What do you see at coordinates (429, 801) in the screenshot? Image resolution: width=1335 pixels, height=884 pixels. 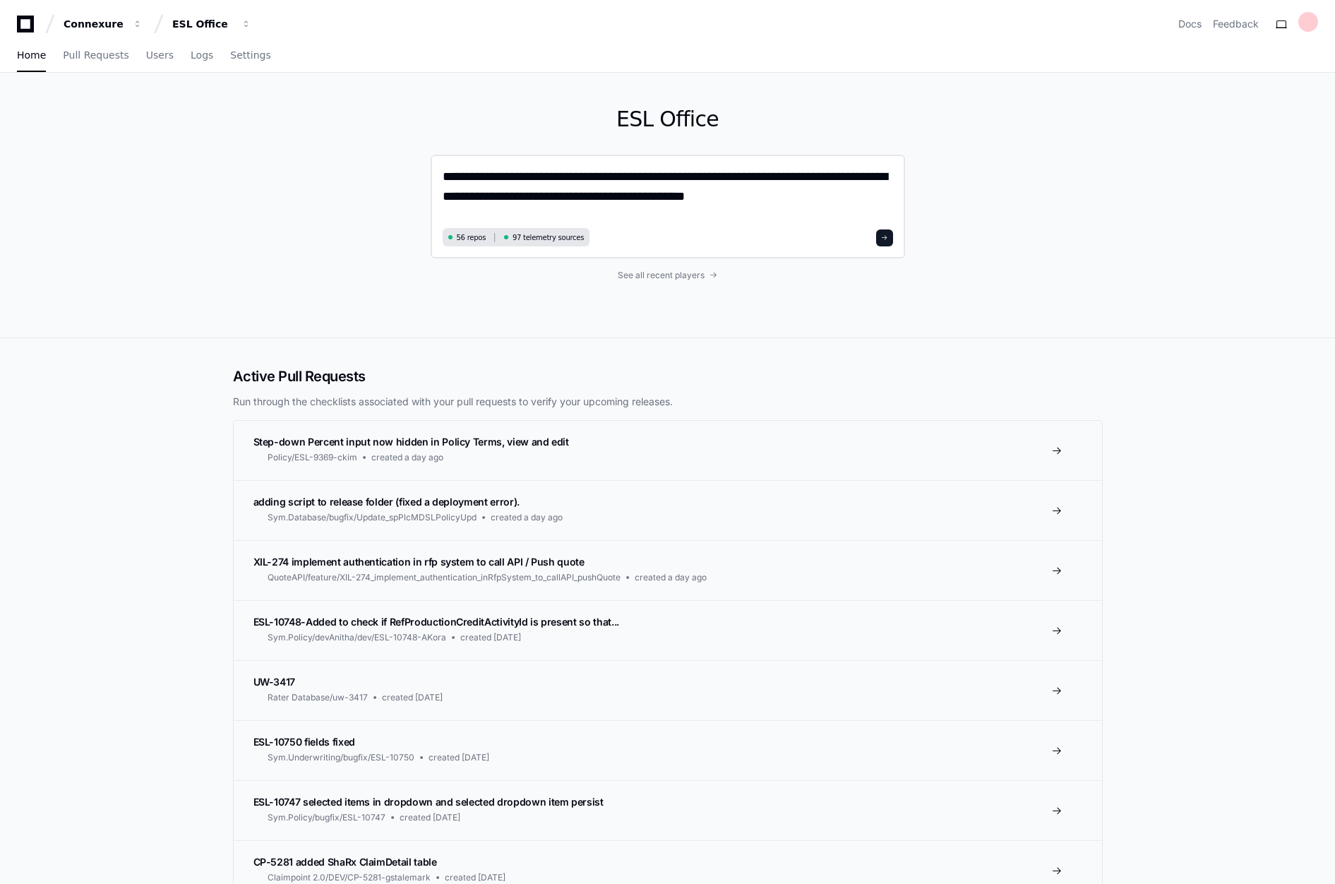 I see `span: ESL-10747 selected items in dropdown and selected dropdown item persist` at bounding box center [429, 801].